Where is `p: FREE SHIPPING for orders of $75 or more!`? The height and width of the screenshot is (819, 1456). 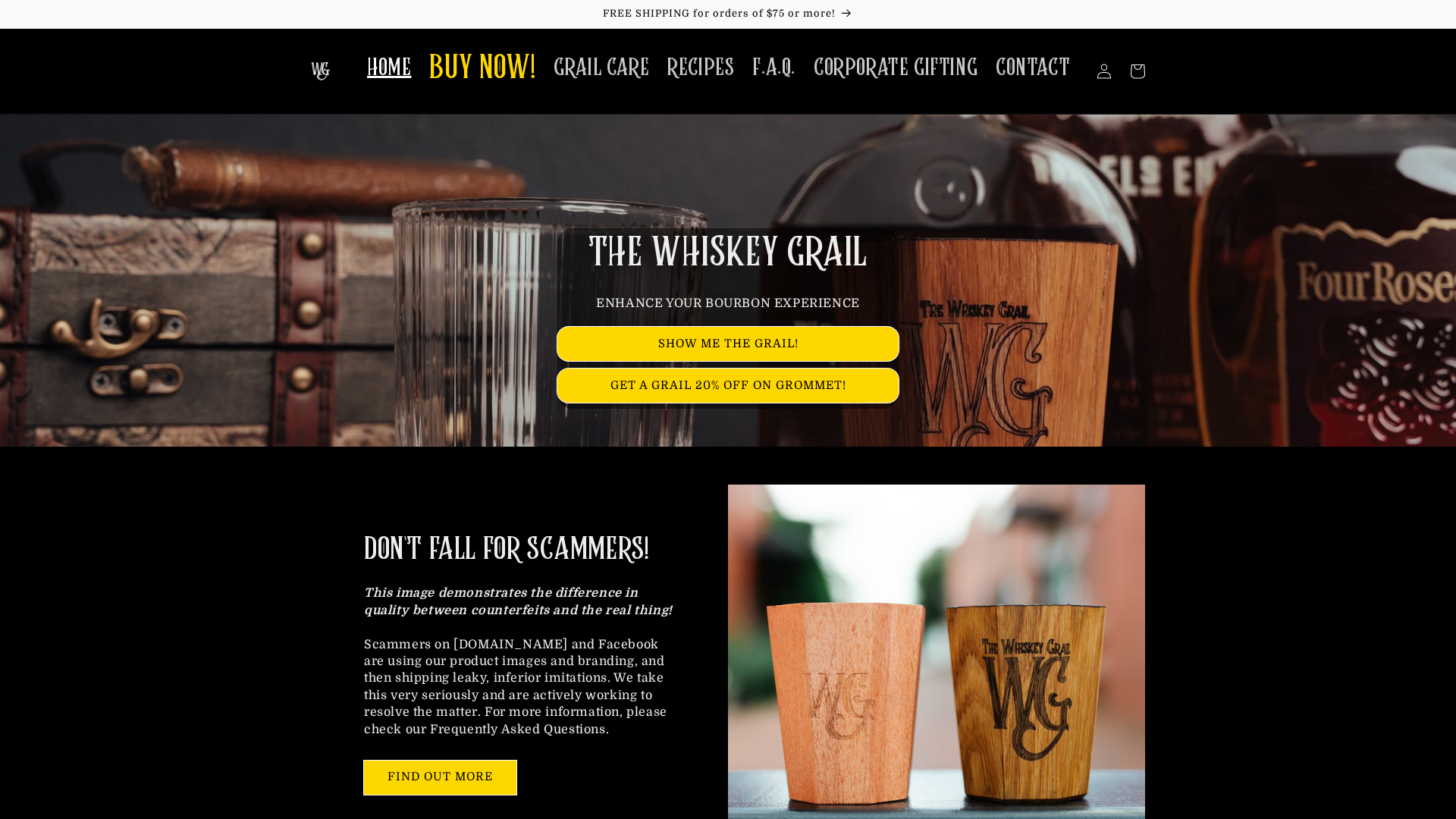
p: FREE SHIPPING for orders of $75 or more! is located at coordinates (728, 14).